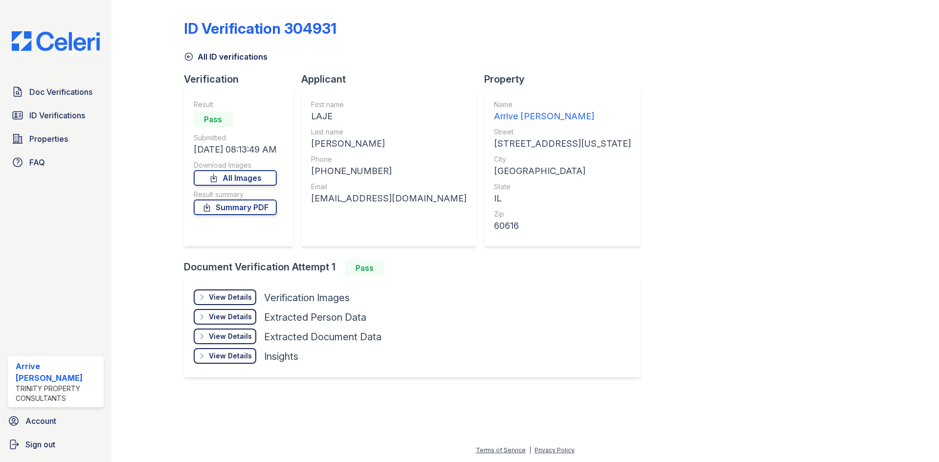 This screenshot has width=939, height=462. What do you see at coordinates (315, 317) in the screenshot?
I see `div: Extracted Person Data` at bounding box center [315, 317].